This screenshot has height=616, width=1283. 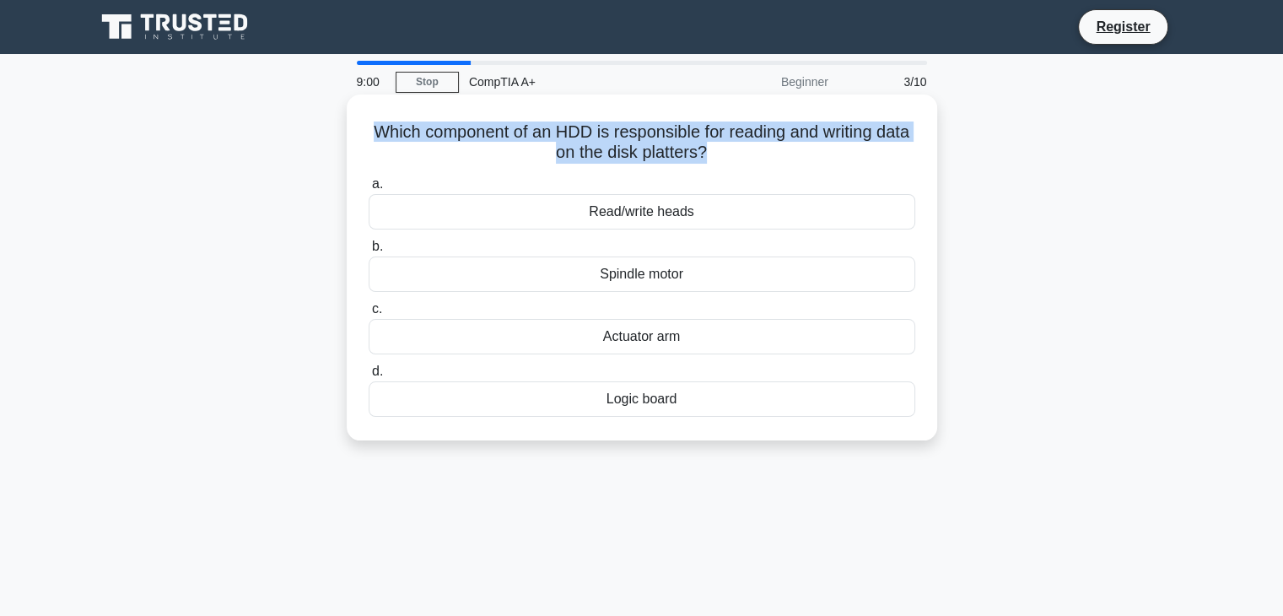 What do you see at coordinates (377, 245) in the screenshot?
I see `span: b.` at bounding box center [377, 245].